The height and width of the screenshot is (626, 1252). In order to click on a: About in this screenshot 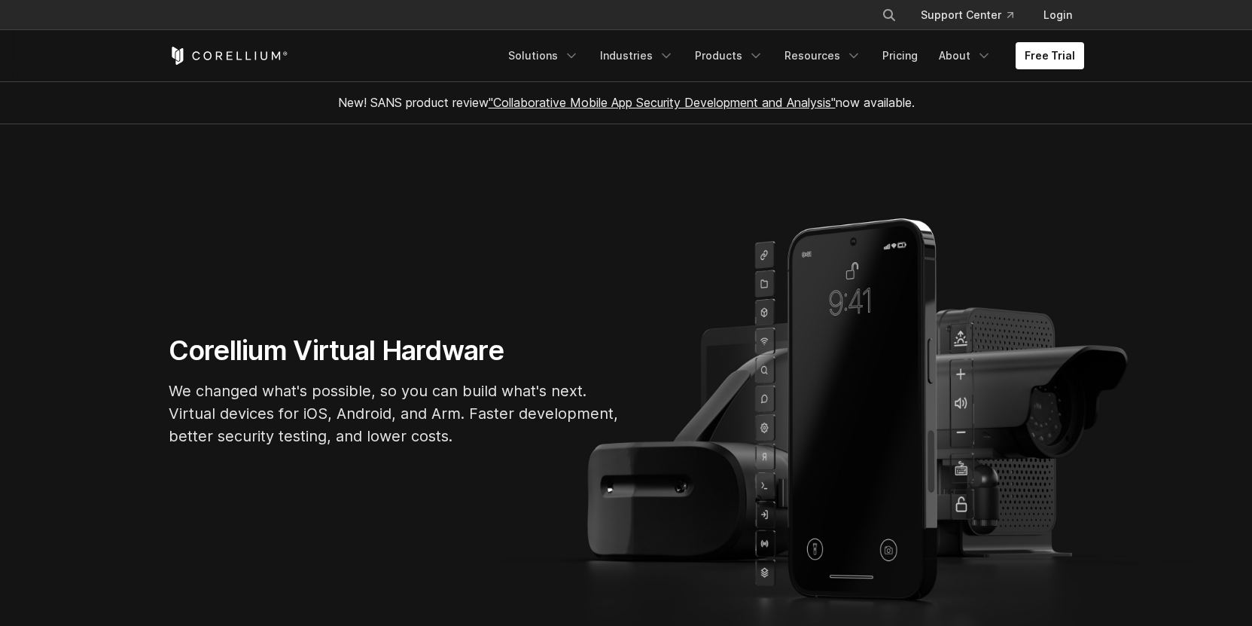, I will do `click(965, 56)`.